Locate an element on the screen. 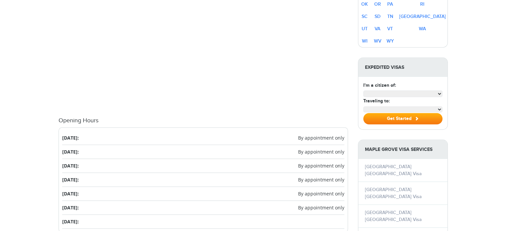 This screenshot has height=231, width=506. a: SD is located at coordinates (377, 16).